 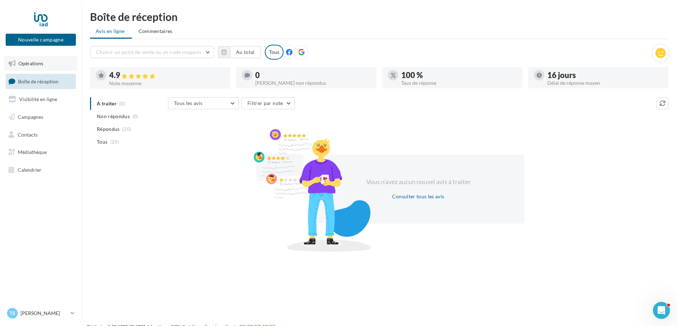 I want to click on span: Tous les avis, so click(x=188, y=103).